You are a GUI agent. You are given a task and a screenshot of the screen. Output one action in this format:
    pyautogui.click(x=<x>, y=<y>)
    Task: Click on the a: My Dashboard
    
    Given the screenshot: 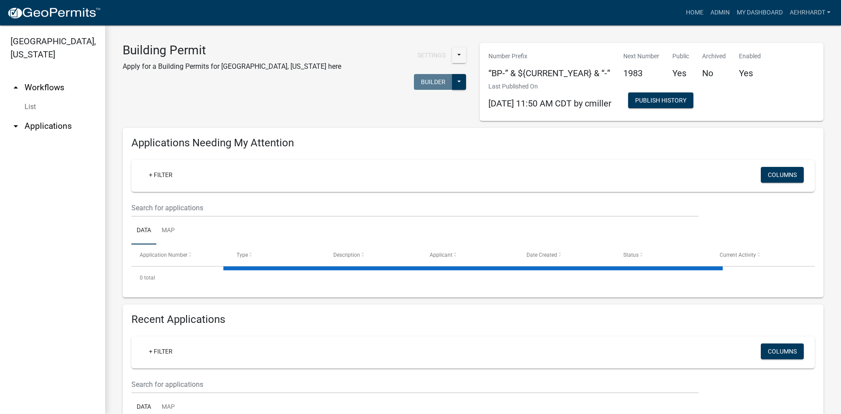 What is the action you would take?
    pyautogui.click(x=759, y=13)
    